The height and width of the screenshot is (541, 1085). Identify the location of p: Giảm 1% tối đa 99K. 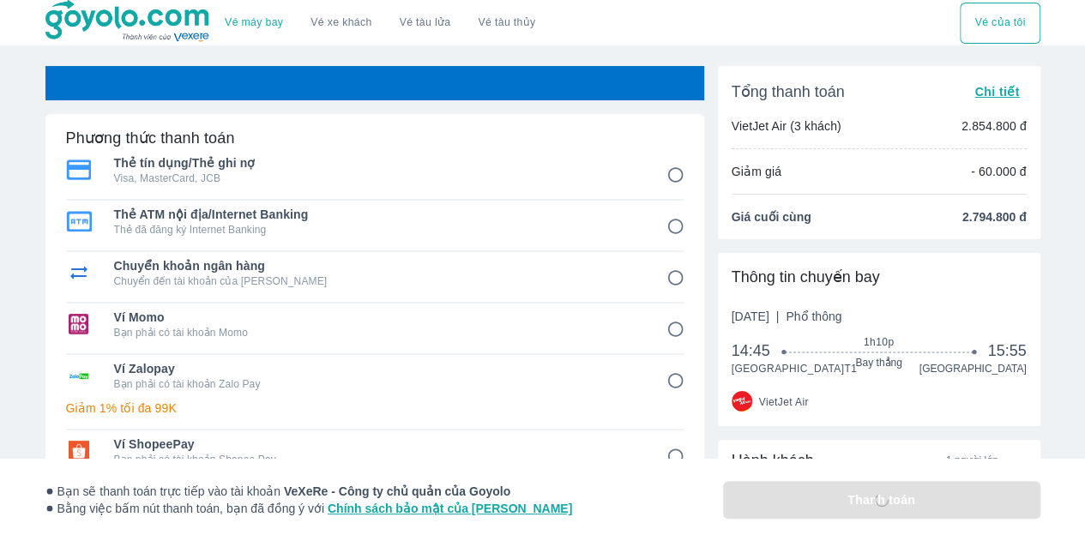
(375, 408).